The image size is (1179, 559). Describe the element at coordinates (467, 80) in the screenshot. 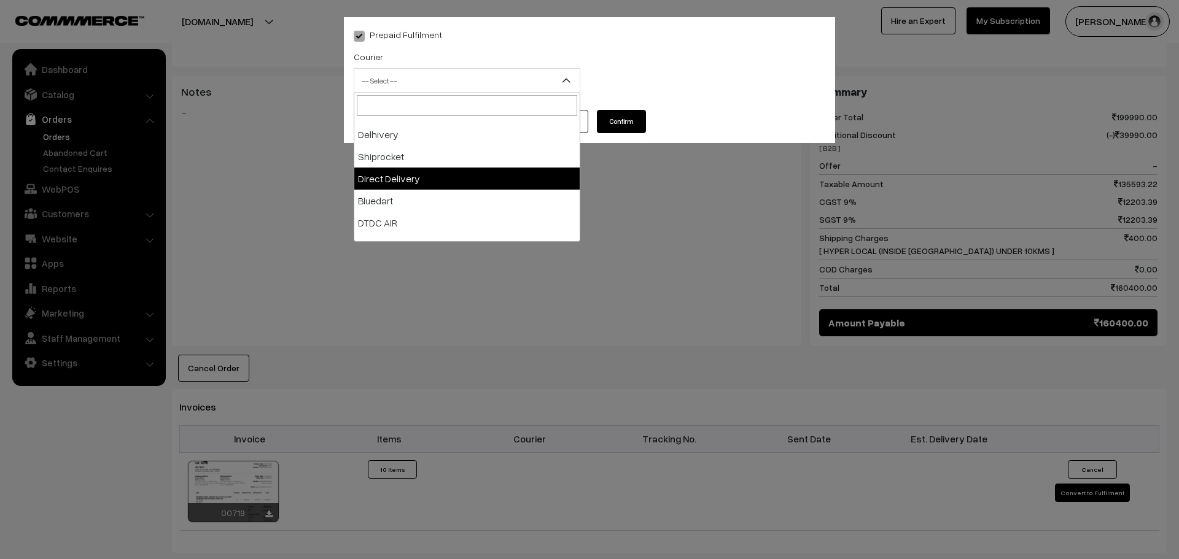

I see `span: -- Select --` at that location.